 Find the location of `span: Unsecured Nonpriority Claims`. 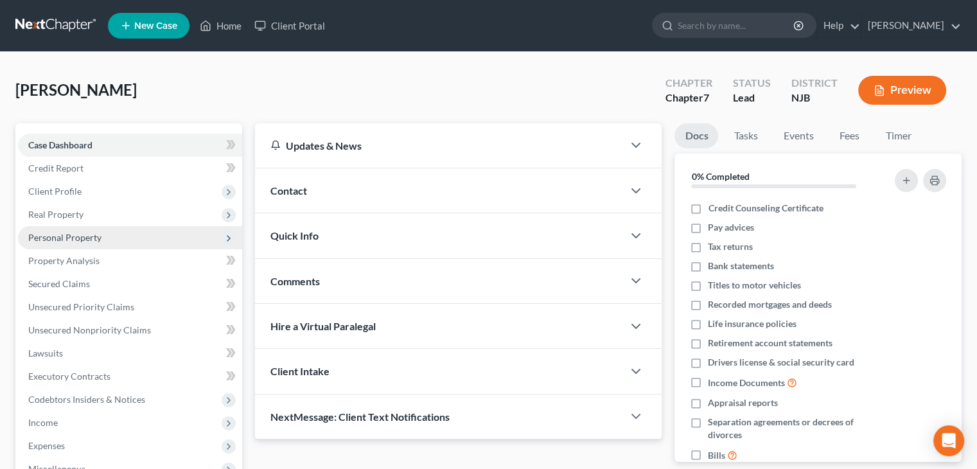

span: Unsecured Nonpriority Claims is located at coordinates (89, 329).